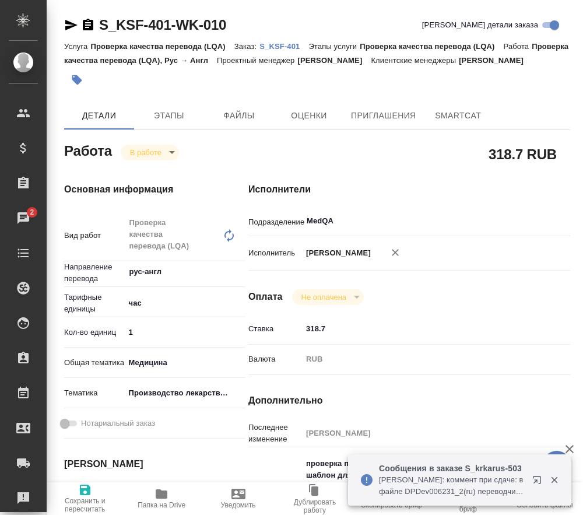 The height and width of the screenshot is (515, 583). Describe the element at coordinates (409, 401) in the screenshot. I see `h4: Дополнительно` at that location.